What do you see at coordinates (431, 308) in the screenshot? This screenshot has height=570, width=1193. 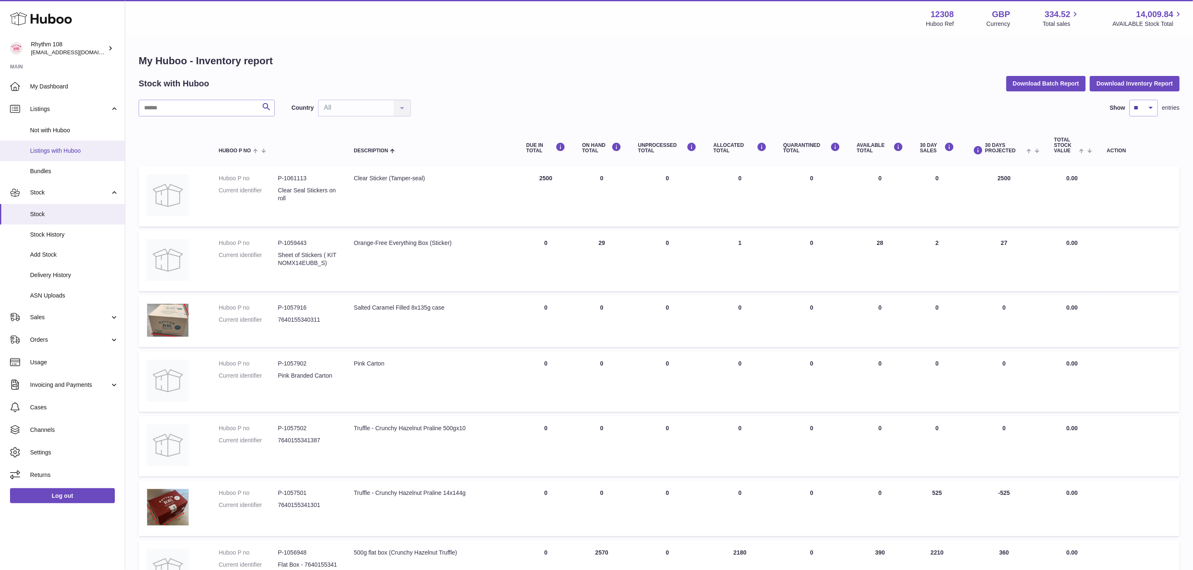 I see `div: Salted Caramel Filled 8x135g case` at bounding box center [431, 308].